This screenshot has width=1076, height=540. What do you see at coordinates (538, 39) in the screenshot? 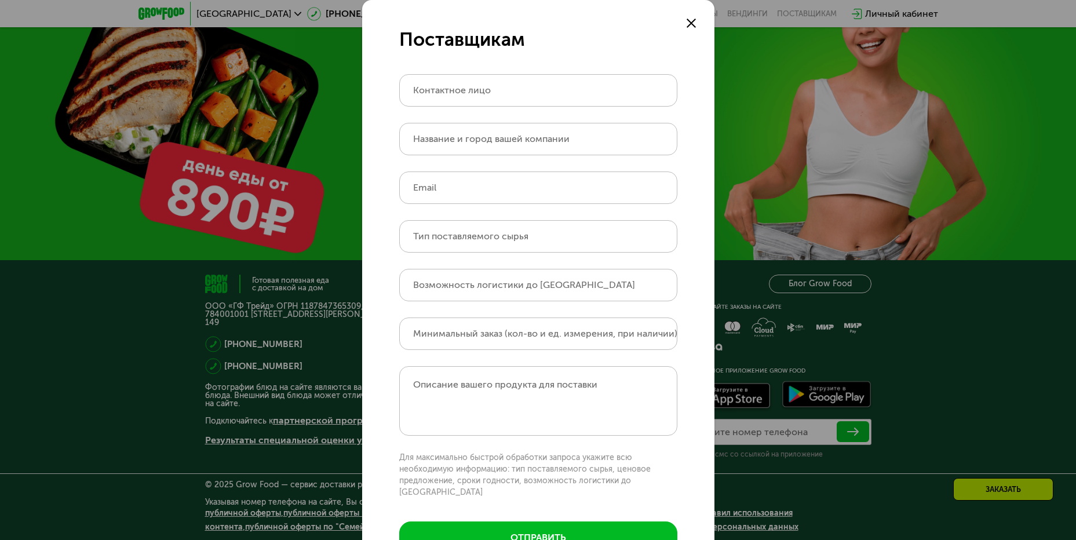
I see `div: Поставщикам` at bounding box center [538, 39].